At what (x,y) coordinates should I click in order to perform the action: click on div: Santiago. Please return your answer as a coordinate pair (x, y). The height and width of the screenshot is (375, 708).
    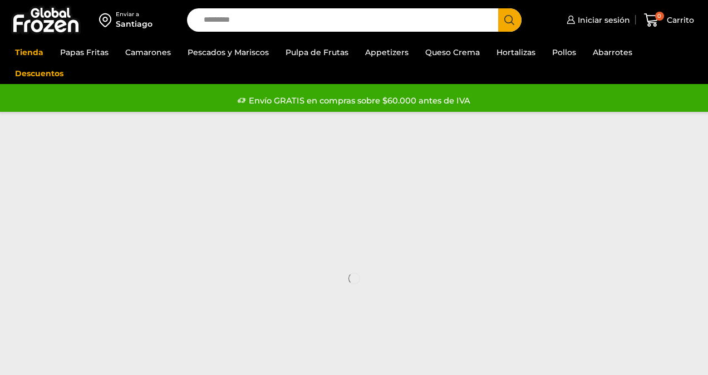
    Looking at the image, I should click on (134, 24).